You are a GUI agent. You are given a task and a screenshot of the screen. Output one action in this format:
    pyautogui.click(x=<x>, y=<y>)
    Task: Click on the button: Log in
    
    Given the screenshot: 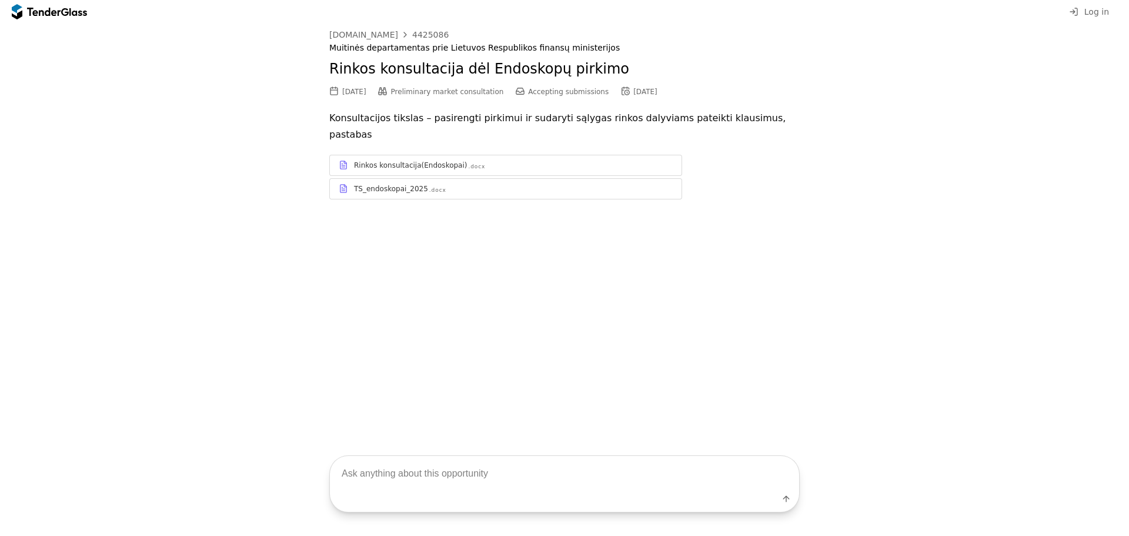 What is the action you would take?
    pyautogui.click(x=1089, y=12)
    